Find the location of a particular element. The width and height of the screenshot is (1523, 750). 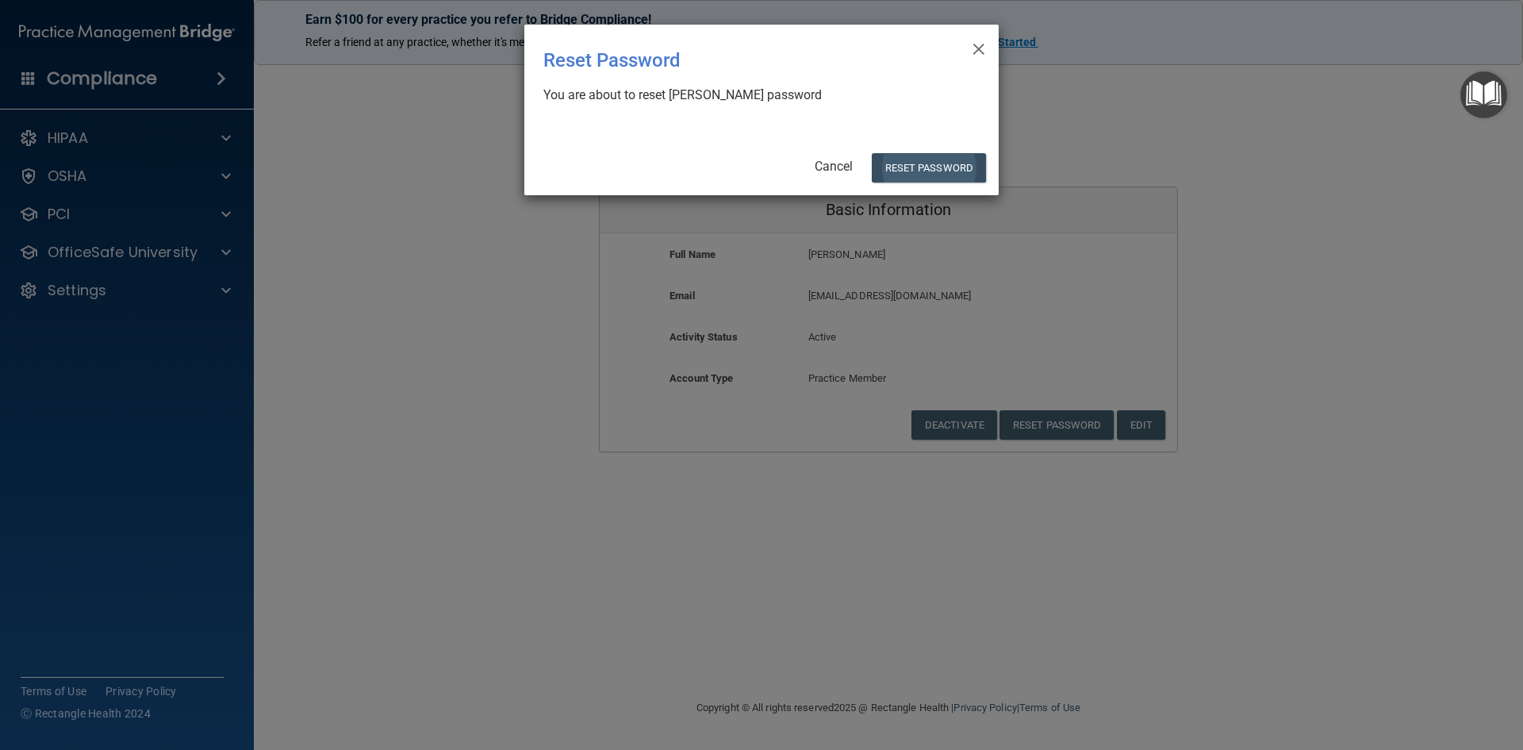

a: Cancel is located at coordinates (834, 166).